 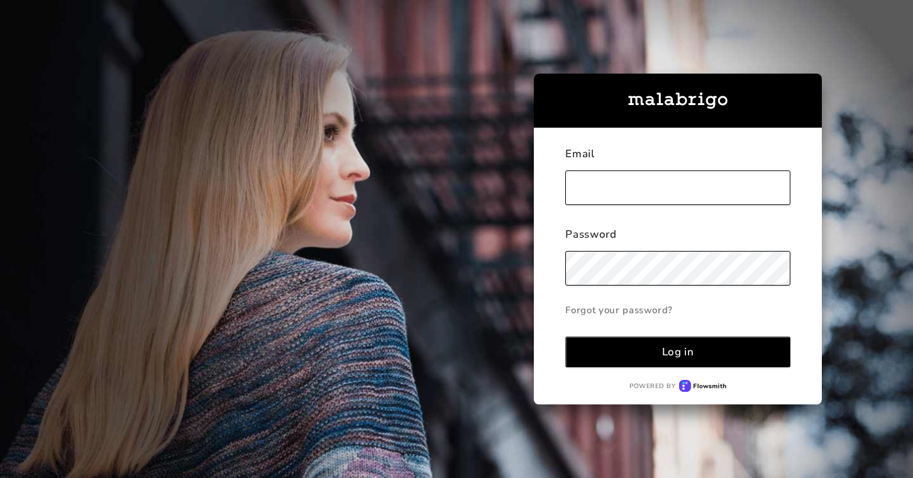 I want to click on button: Log in, so click(x=677, y=352).